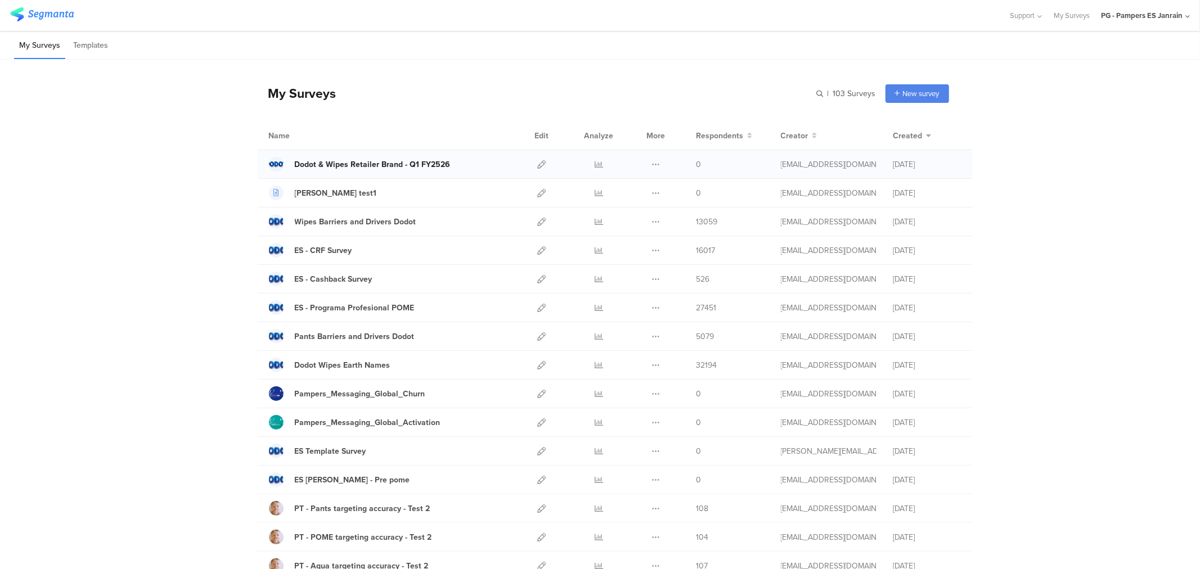 The width and height of the screenshot is (1200, 569). Describe the element at coordinates (921, 93) in the screenshot. I see `span: New survey` at that location.